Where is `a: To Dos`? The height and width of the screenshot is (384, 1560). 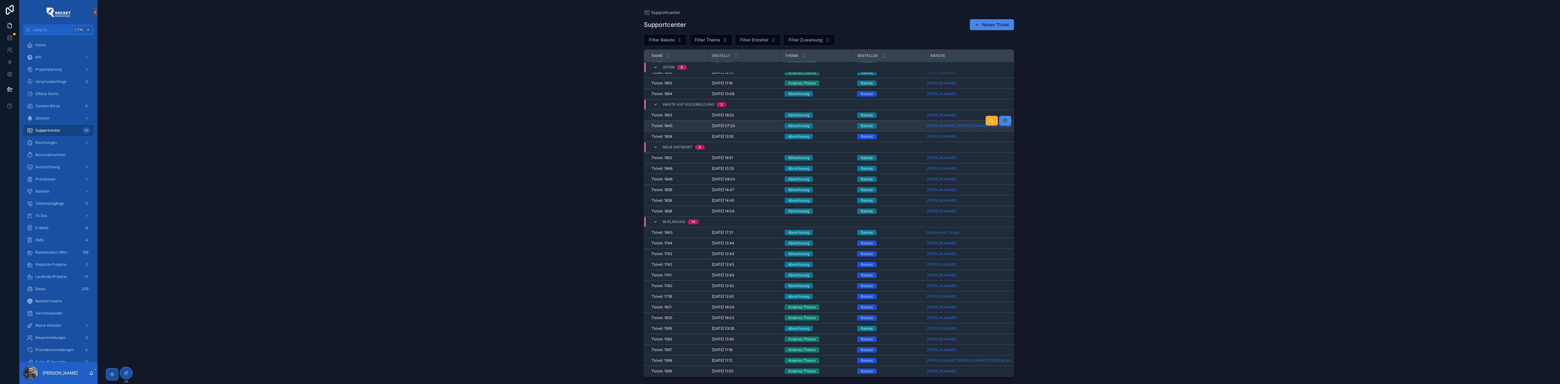
a: To Dos is located at coordinates (59, 216).